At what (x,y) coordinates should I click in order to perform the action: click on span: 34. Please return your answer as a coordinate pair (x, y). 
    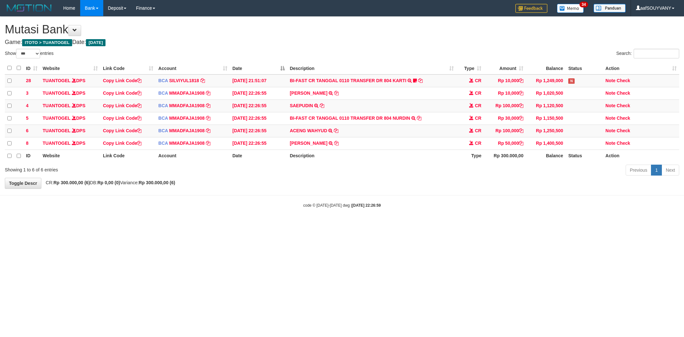
    Looking at the image, I should click on (584, 4).